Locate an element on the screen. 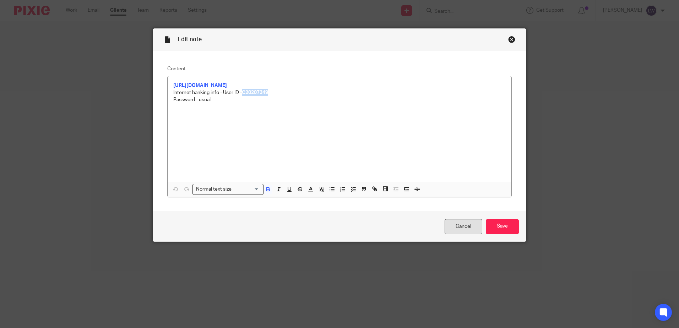 Image resolution: width=679 pixels, height=328 pixels. a: Cancel is located at coordinates (463, 226).